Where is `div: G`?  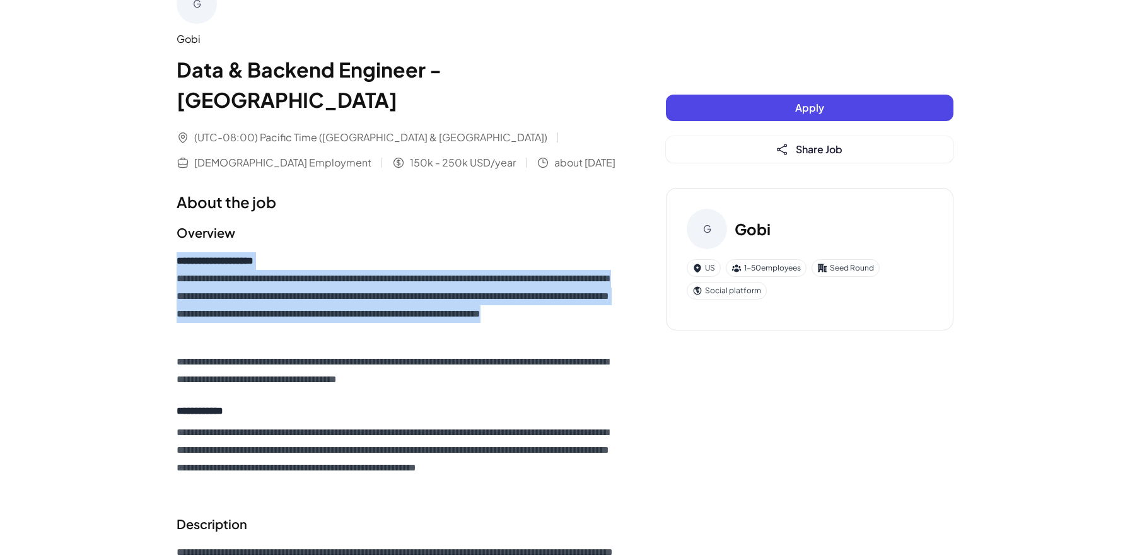 div: G is located at coordinates (707, 229).